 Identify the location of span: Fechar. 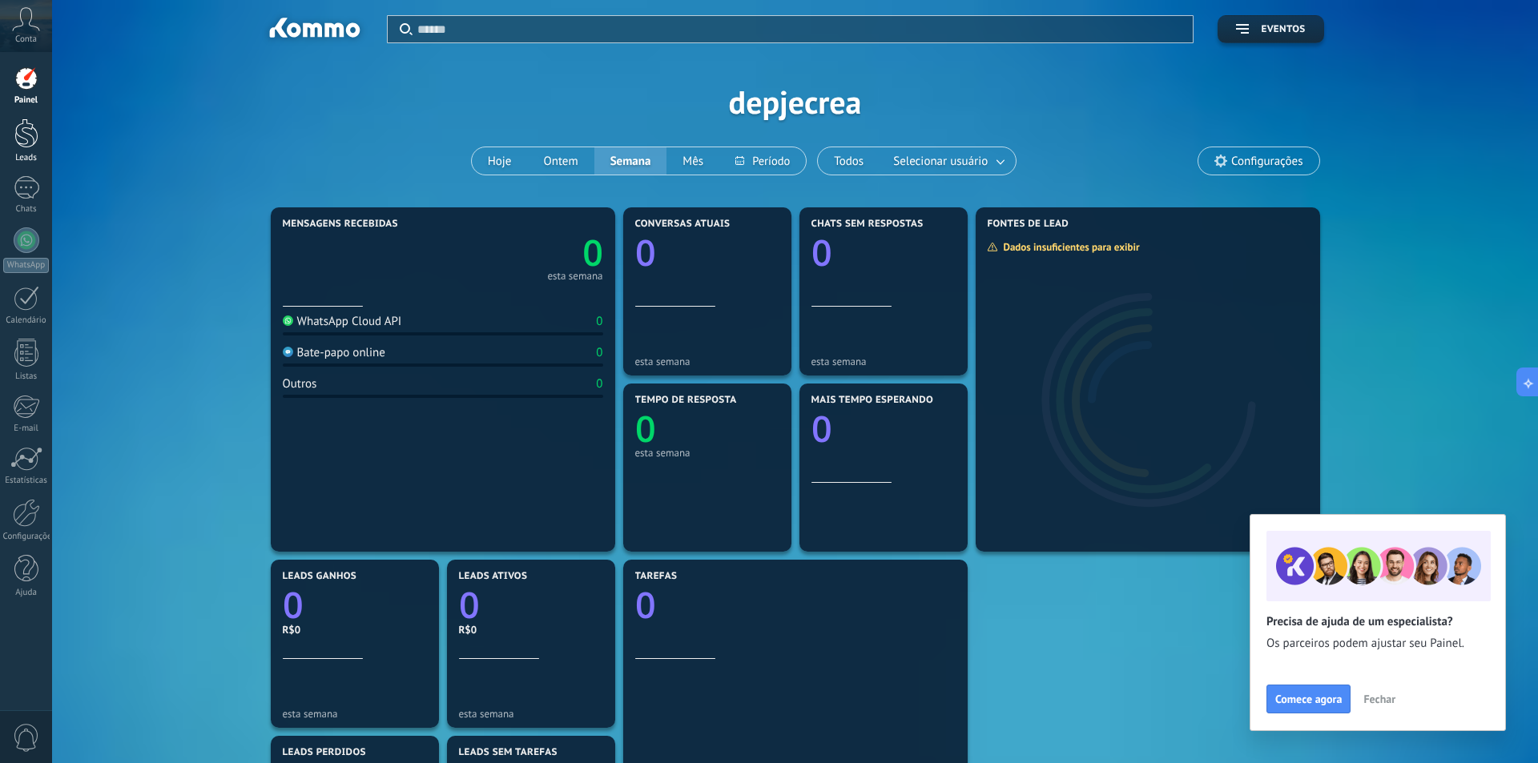
(1379, 699).